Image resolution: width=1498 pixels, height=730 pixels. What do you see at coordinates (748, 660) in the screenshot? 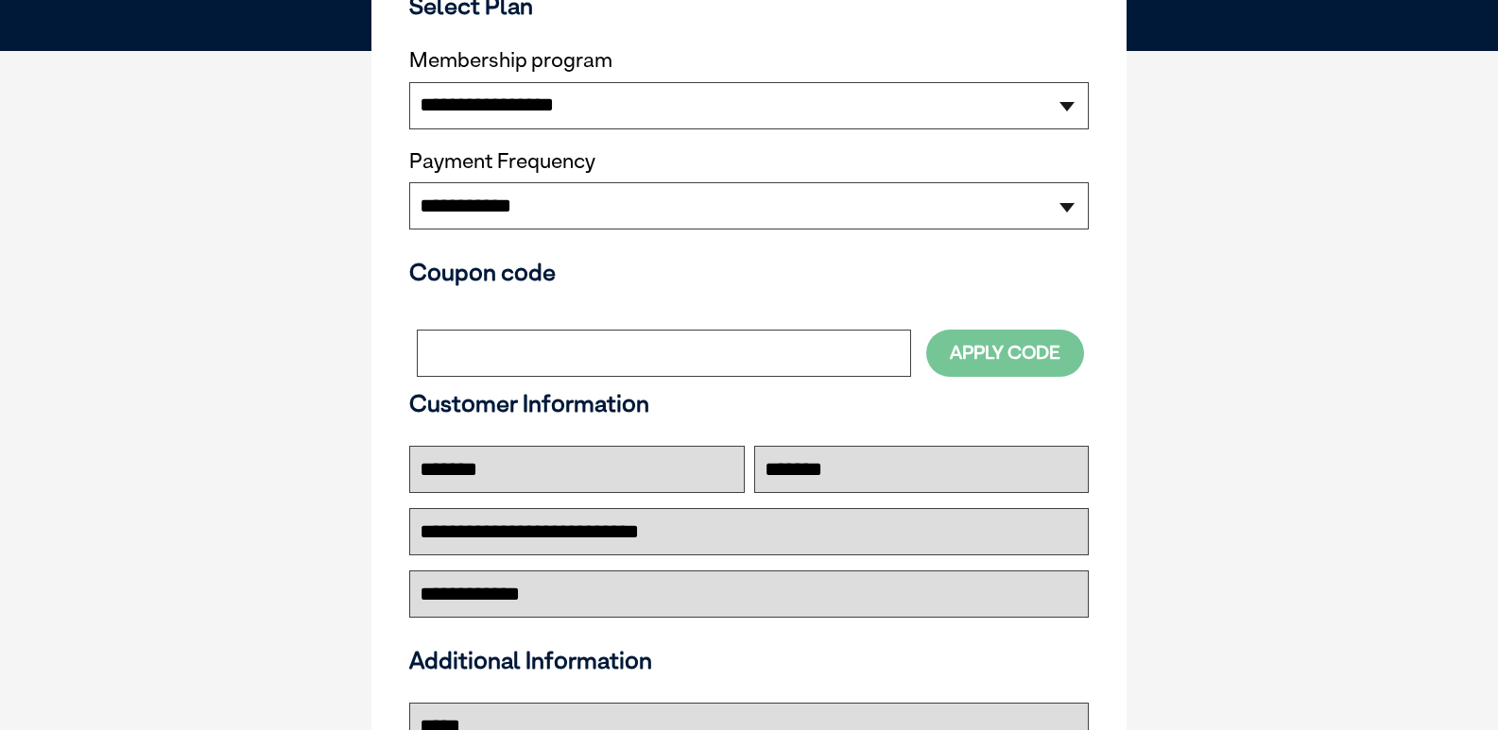
I see `h3: Additional Information` at bounding box center [748, 660].